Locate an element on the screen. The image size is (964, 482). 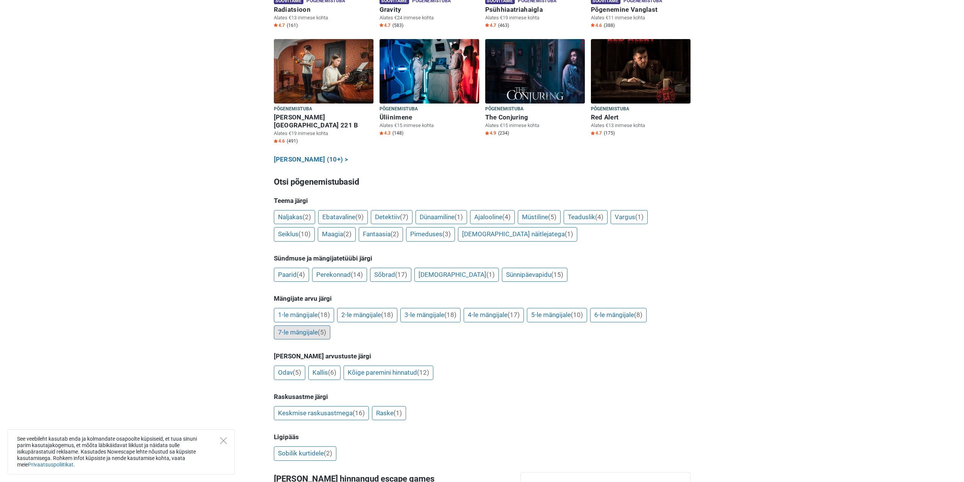
a: Ebatavaline(9) is located at coordinates (343, 217).